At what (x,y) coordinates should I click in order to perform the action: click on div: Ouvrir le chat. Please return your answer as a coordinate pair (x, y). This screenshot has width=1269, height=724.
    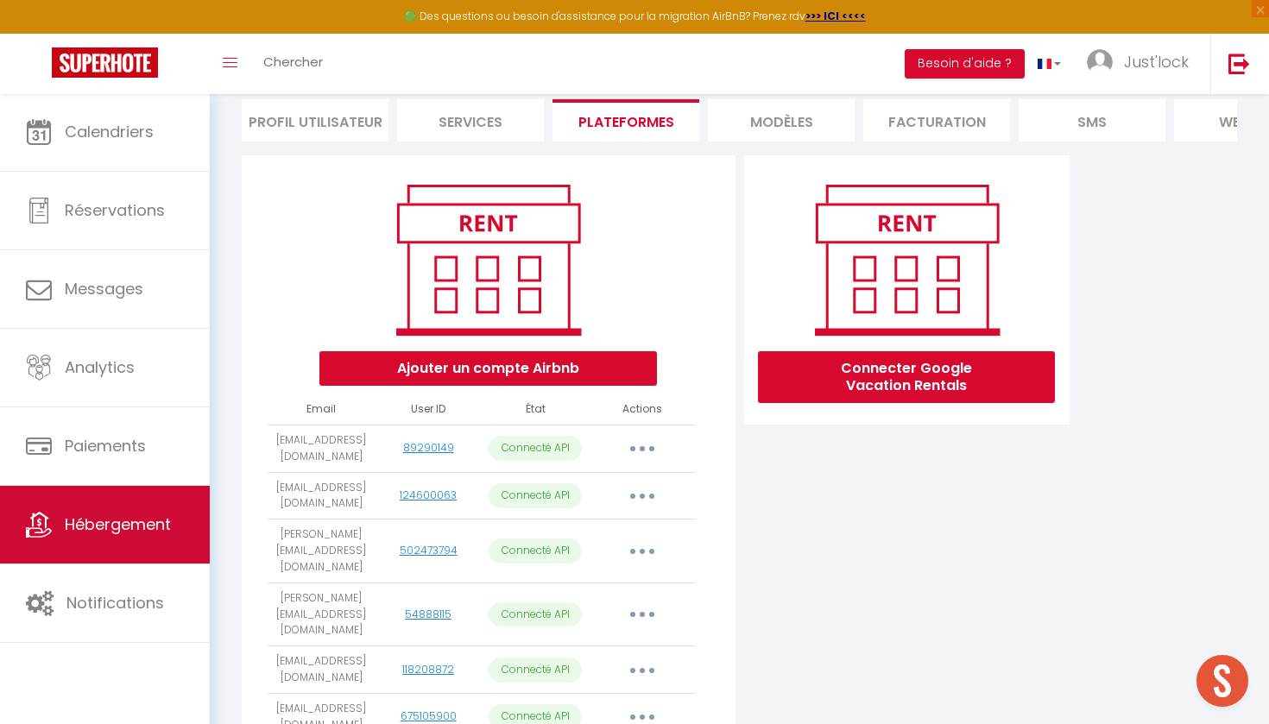
    Looking at the image, I should click on (1222, 681).